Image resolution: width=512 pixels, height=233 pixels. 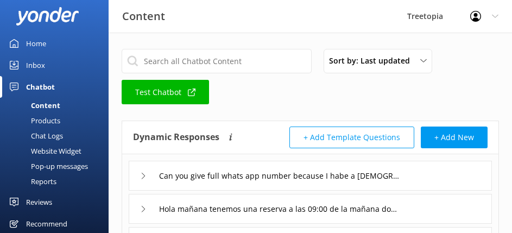 What do you see at coordinates (47, 166) in the screenshot?
I see `div: Pop-up messages` at bounding box center [47, 166].